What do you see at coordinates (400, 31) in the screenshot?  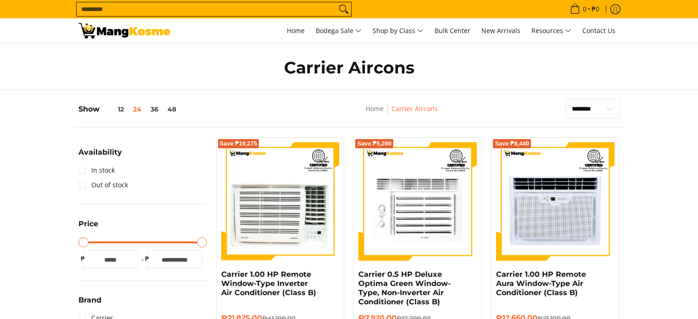 I see `nav: Main Menu` at bounding box center [400, 31].